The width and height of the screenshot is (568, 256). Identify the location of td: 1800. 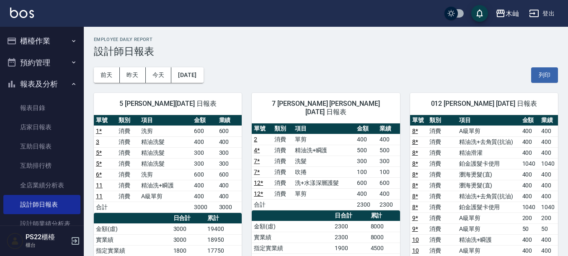
(188, 251).